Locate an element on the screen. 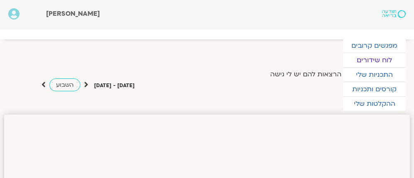 Image resolution: width=414 pixels, height=178 pixels. a: ההקלטות שלי is located at coordinates (374, 104).